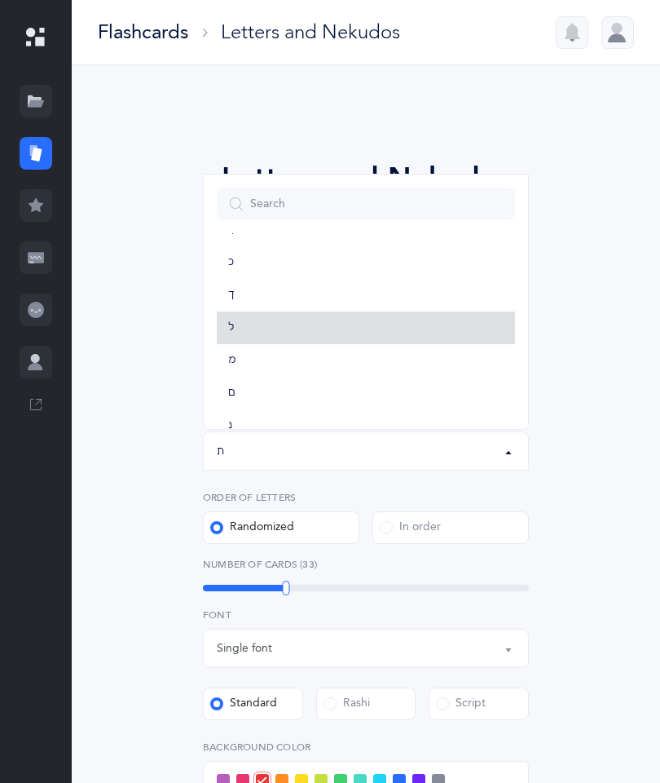 Image resolution: width=660 pixels, height=783 pixels. What do you see at coordinates (252, 528) in the screenshot?
I see `div: Randomized` at bounding box center [252, 528].